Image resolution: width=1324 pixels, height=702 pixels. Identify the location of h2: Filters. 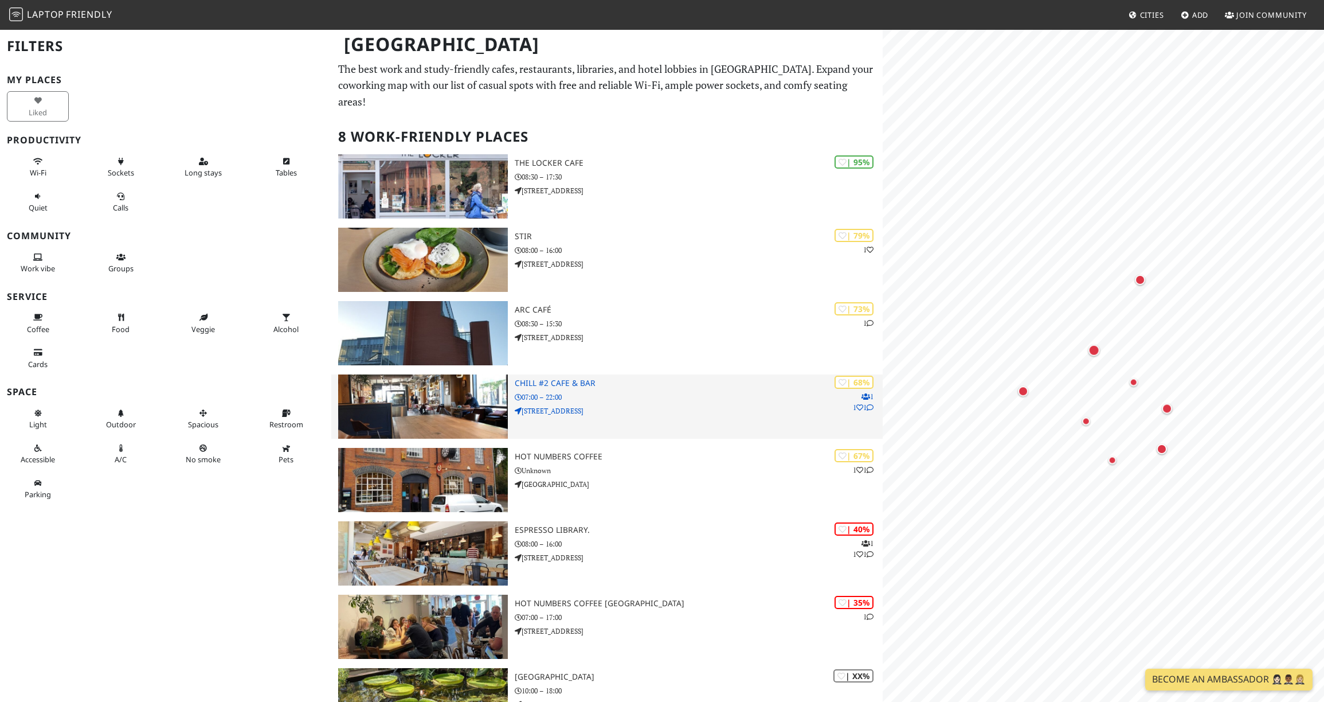
(166, 46).